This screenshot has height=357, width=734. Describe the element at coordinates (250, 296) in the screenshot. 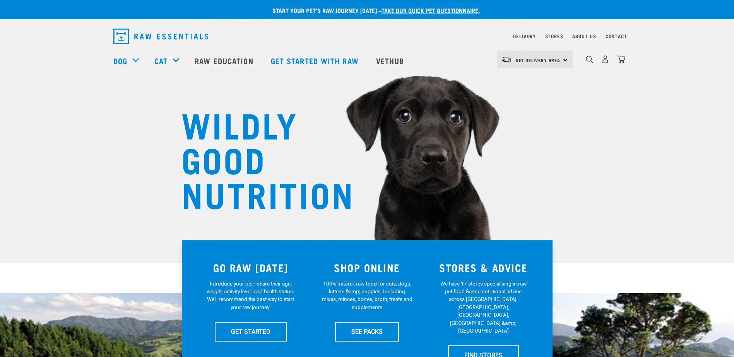

I see `p: Introduce your pet—share their age, weight, activity level, and health status. We'll recommend th...` at that location.